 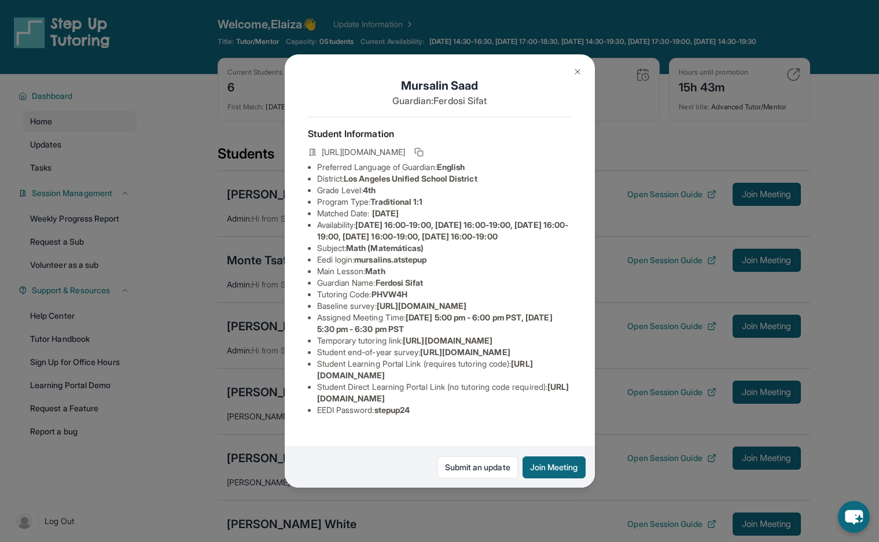 What do you see at coordinates (445, 341) in the screenshot?
I see `li: Temporary tutoring link :` at bounding box center [445, 341].